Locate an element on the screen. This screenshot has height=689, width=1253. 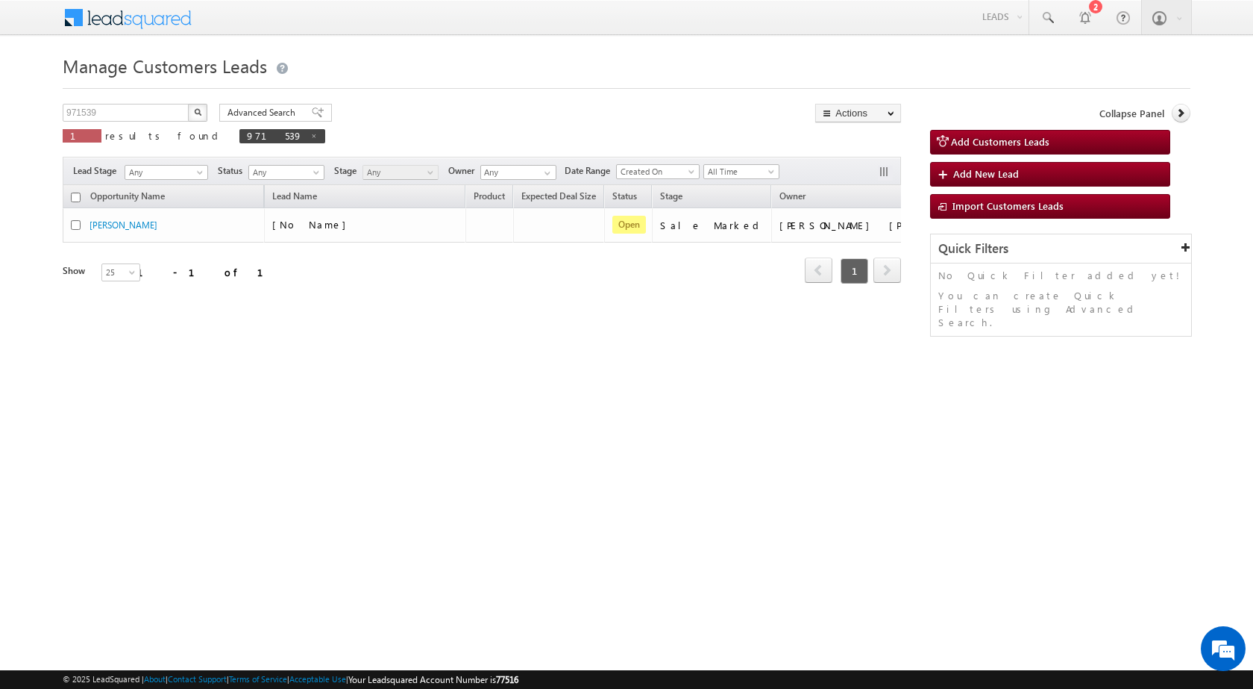
a: About is located at coordinates (154, 678).